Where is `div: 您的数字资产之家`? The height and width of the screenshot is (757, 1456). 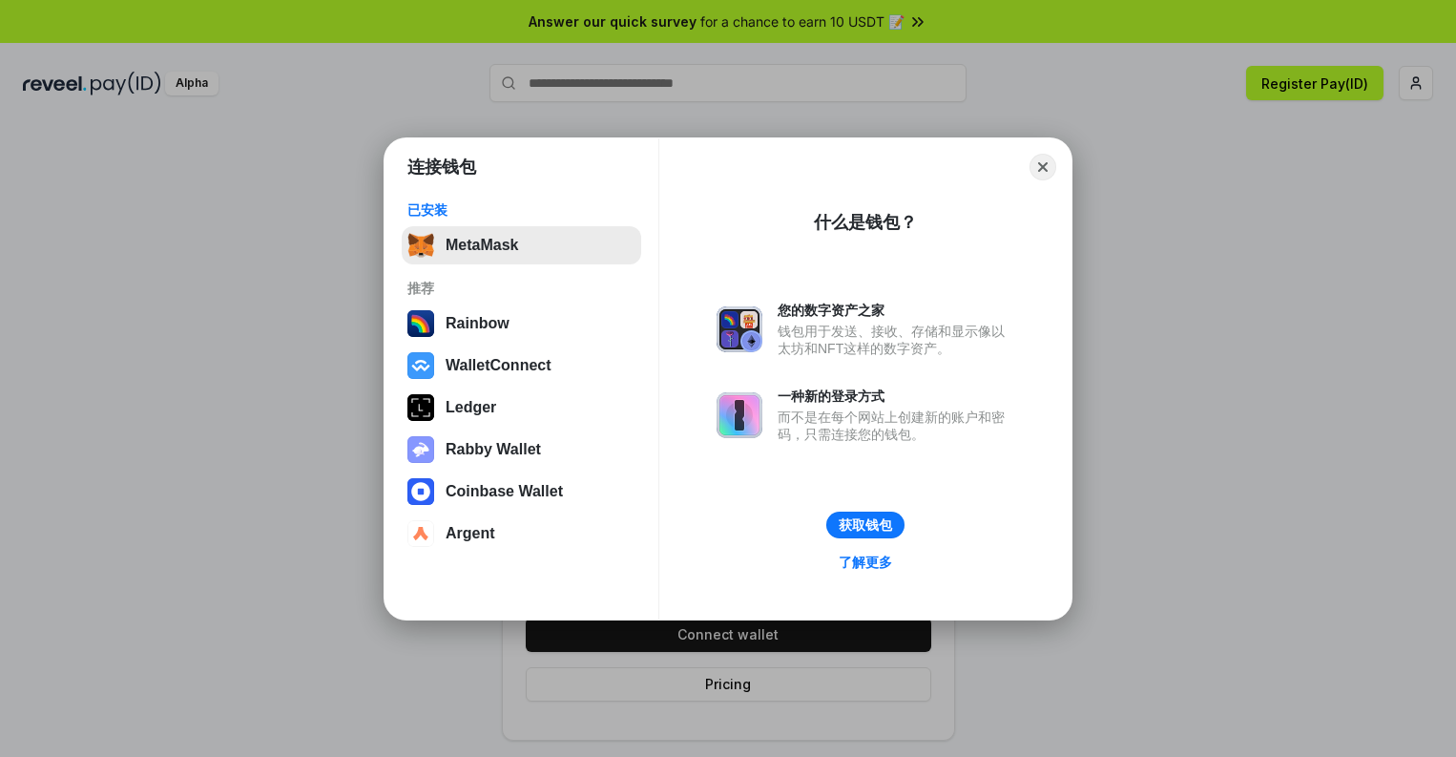
div: 您的数字资产之家 is located at coordinates (896, 310).